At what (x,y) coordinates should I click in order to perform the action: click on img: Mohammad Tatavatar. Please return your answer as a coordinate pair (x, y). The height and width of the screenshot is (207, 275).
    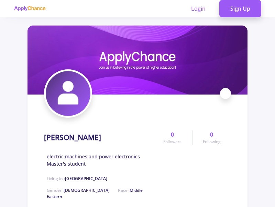
    Looking at the image, I should click on (68, 93).